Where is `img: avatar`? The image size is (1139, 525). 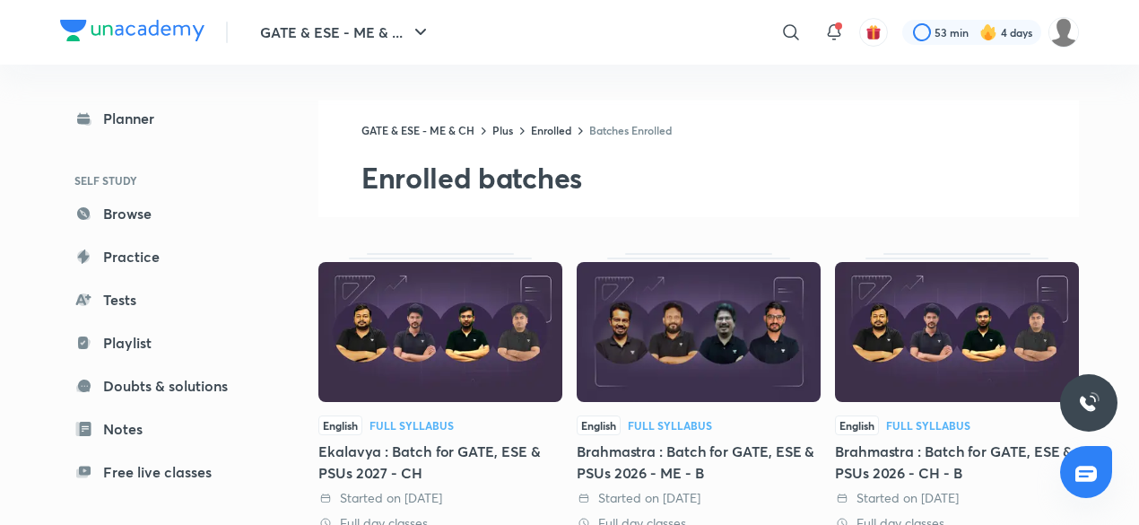
img: avatar is located at coordinates (874, 32).